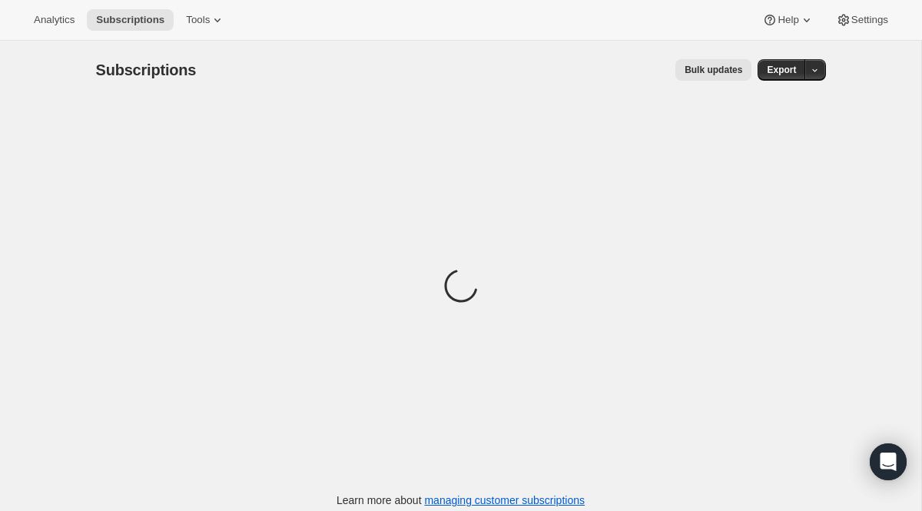 The image size is (922, 511). Describe the element at coordinates (870, 20) in the screenshot. I see `span: Settings` at that location.